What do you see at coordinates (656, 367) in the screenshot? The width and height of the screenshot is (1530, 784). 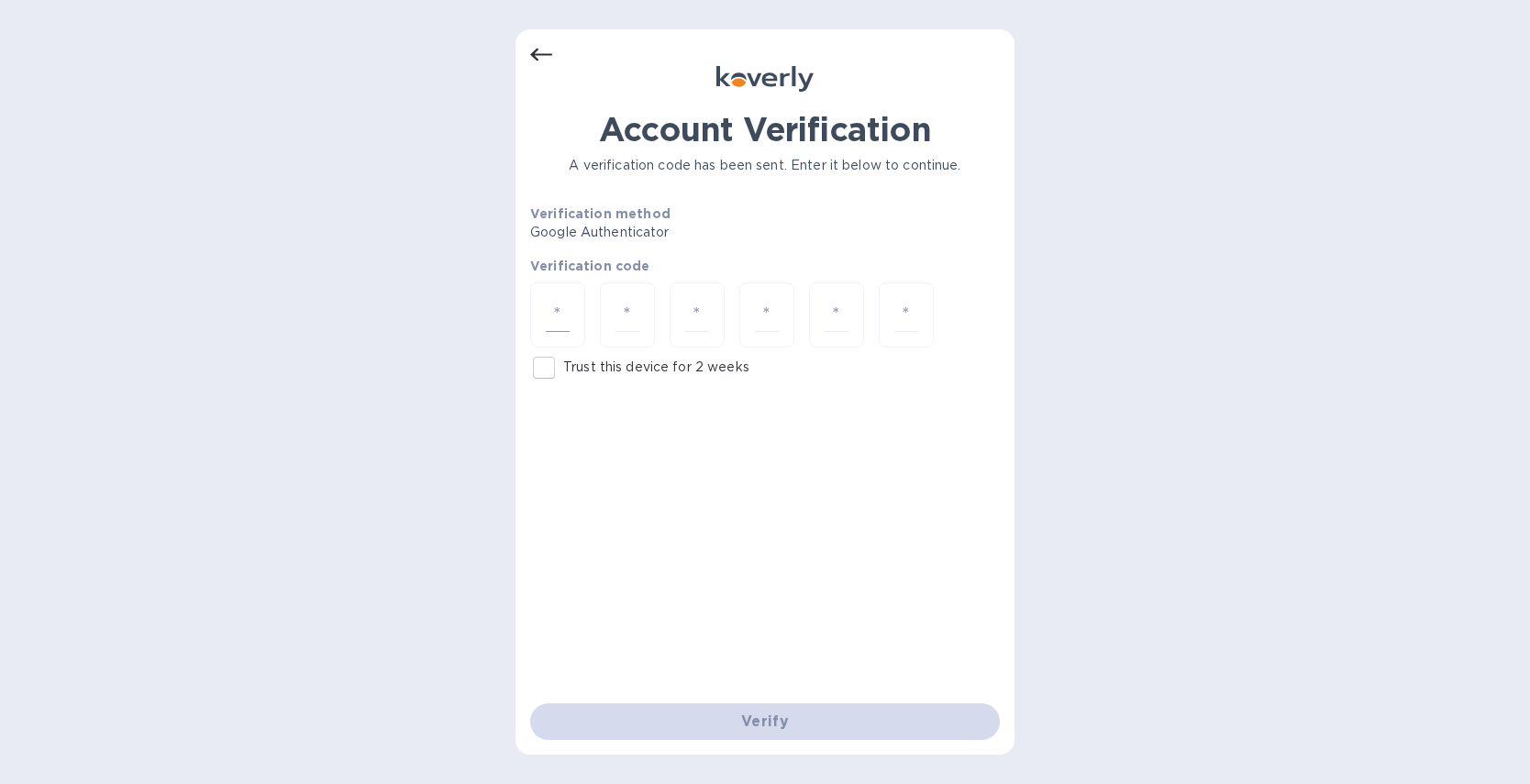 I see `p: Trust this device for 2 weeks` at bounding box center [656, 367].